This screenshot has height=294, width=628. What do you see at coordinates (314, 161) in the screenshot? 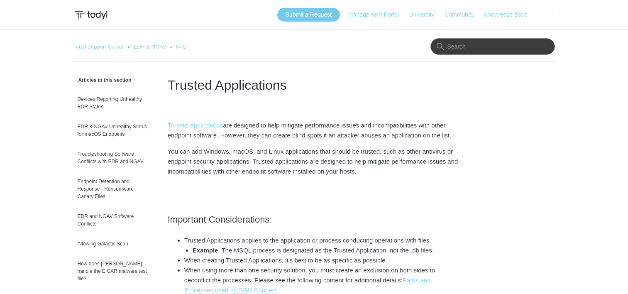
I see `p: You can add Windows, macOS, and Linux applications that should be trusted, such as other antiviru...` at bounding box center [314, 161].